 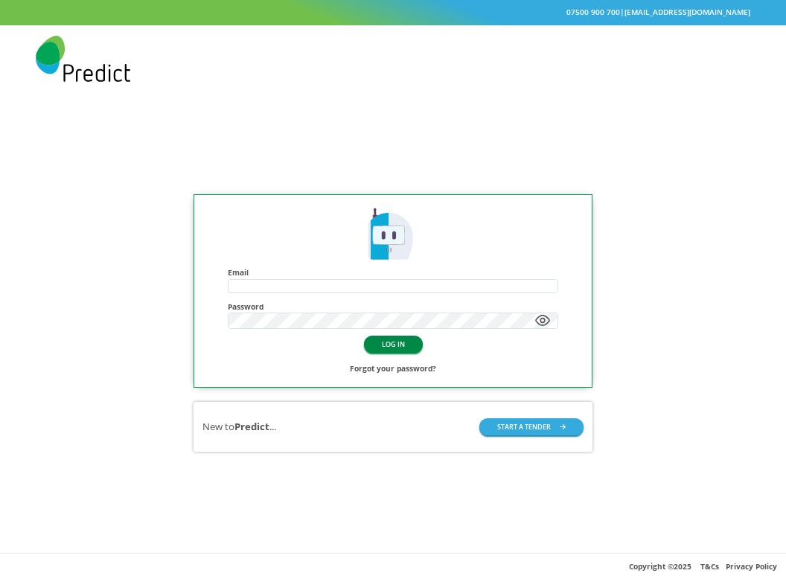 What do you see at coordinates (252, 427) in the screenshot?
I see `b: Predict` at bounding box center [252, 427].